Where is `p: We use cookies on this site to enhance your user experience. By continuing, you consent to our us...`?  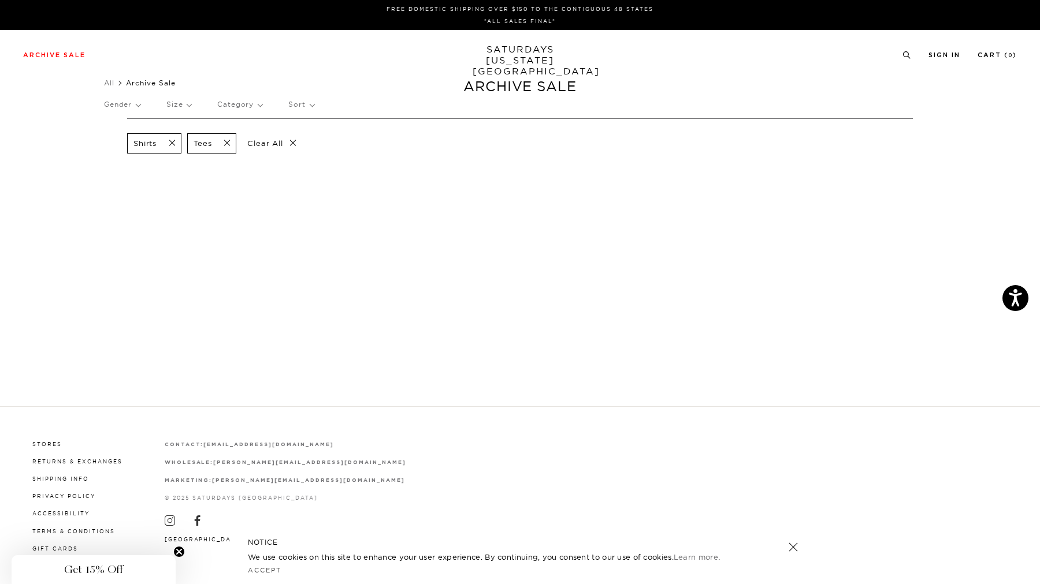
p: We use cookies on this site to enhance your user experience. By continuing, you consent to our us... is located at coordinates (499, 557).